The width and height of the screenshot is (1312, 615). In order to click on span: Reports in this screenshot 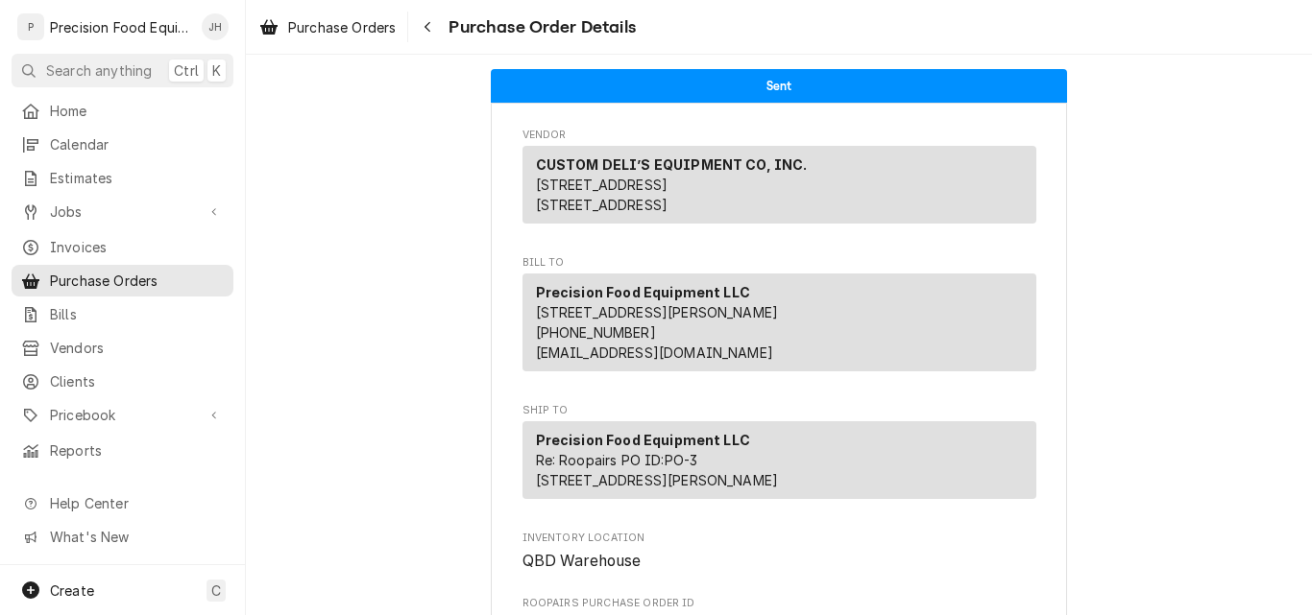, I will do `click(136, 450)`.